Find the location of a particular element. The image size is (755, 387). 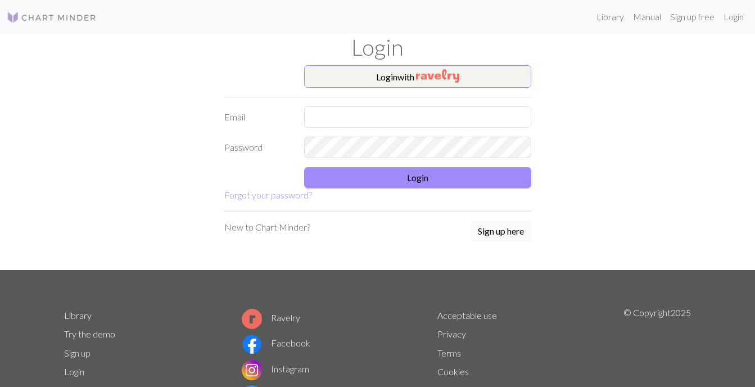

img: Ravelry is located at coordinates (438, 76).